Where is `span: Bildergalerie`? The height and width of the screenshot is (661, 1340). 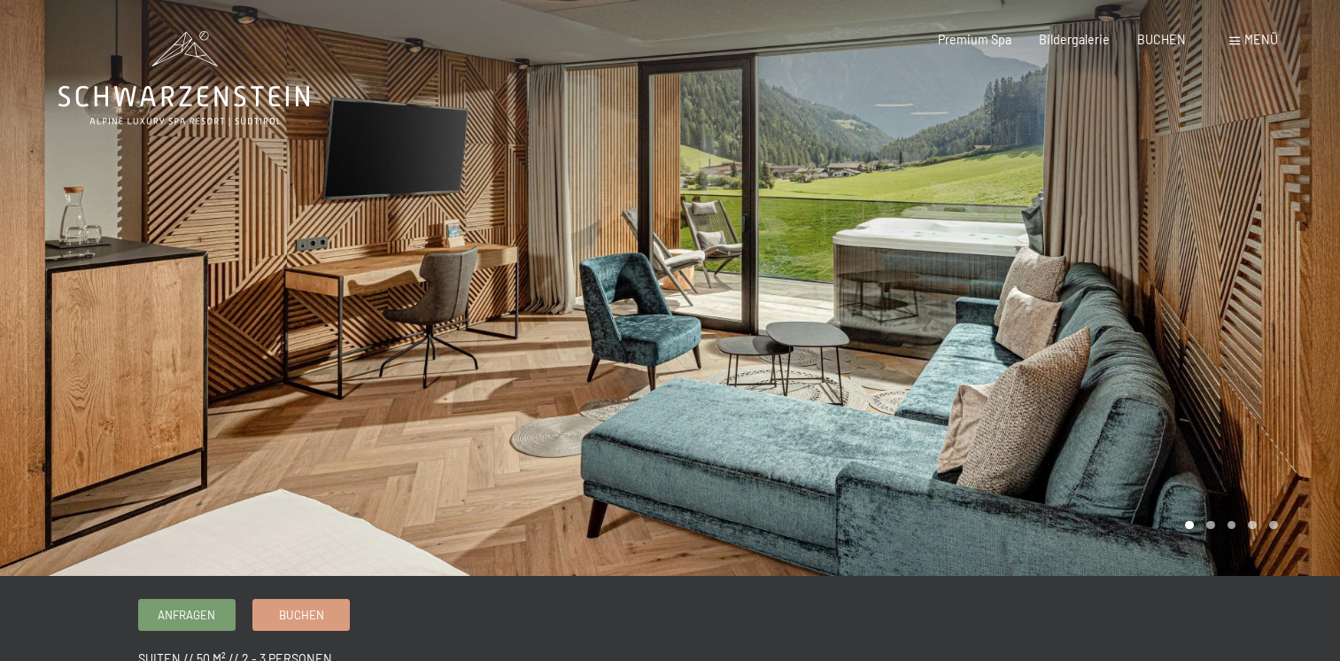
span: Bildergalerie is located at coordinates (1074, 39).